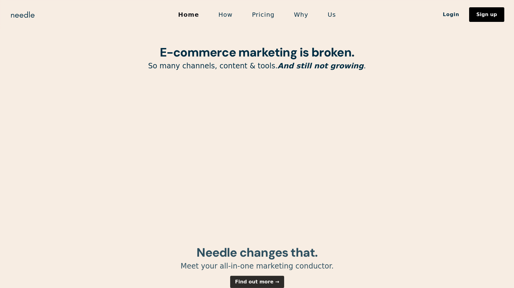  I want to click on a: Sign up, so click(487, 15).